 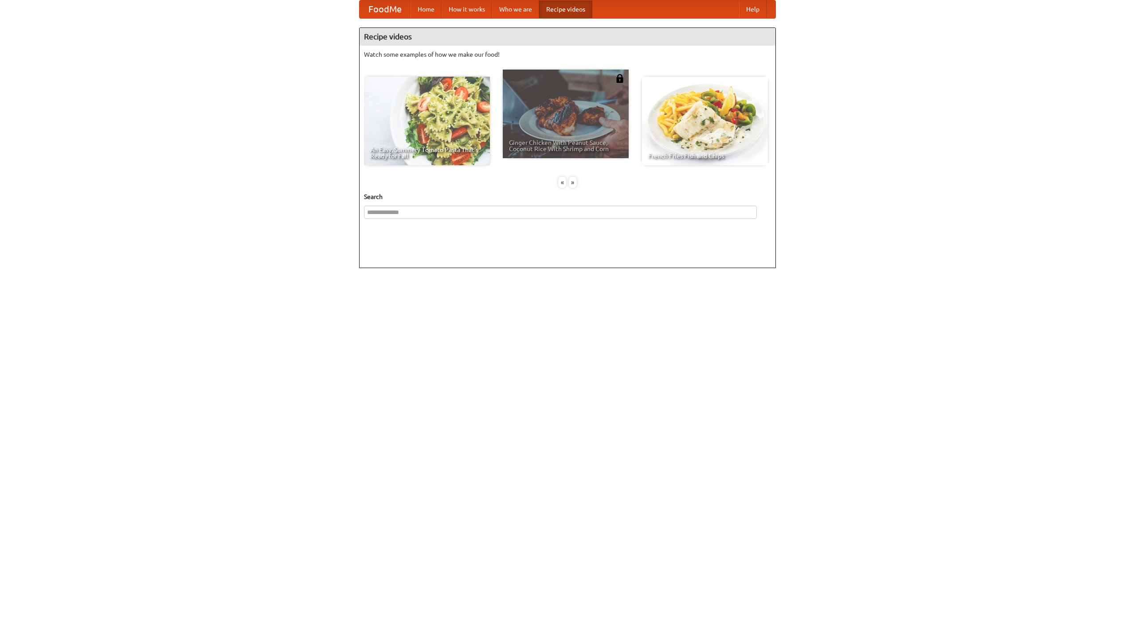 I want to click on a: Help, so click(x=753, y=9).